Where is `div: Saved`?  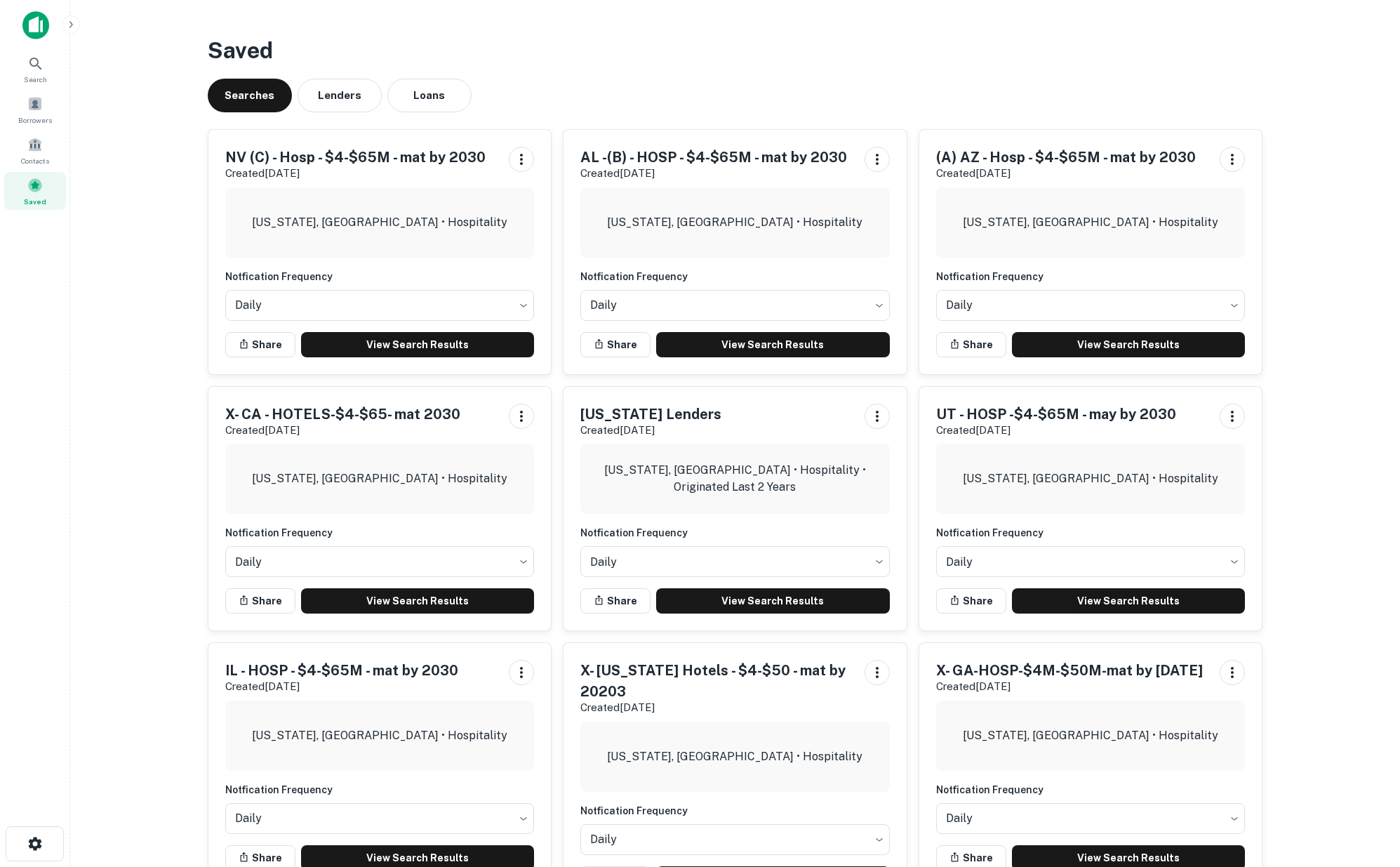 div: Saved is located at coordinates (35, 191).